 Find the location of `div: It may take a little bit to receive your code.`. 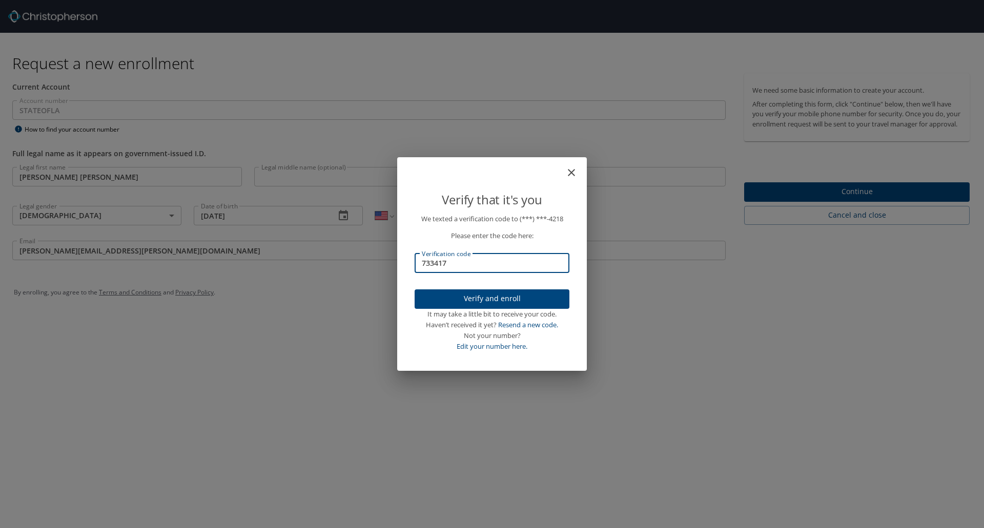

div: It may take a little bit to receive your code. is located at coordinates (492, 314).